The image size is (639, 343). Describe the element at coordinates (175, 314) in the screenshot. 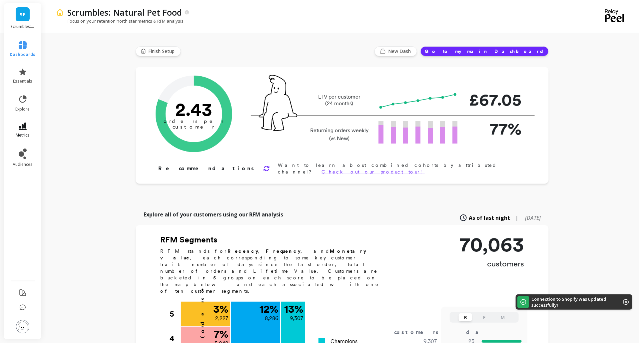

I see `div: 5` at that location.